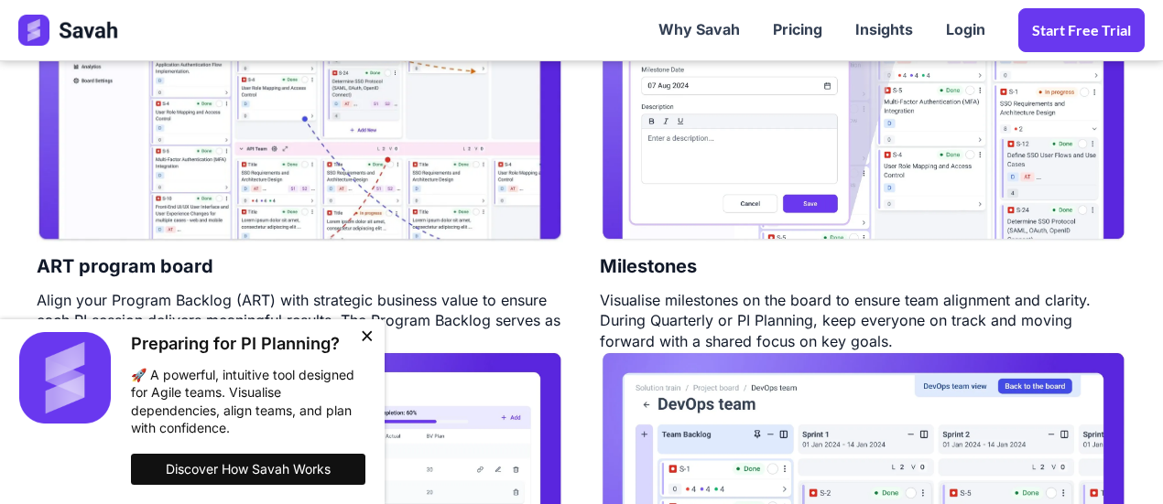  What do you see at coordinates (883, 30) in the screenshot?
I see `a: Insights` at bounding box center [883, 30].